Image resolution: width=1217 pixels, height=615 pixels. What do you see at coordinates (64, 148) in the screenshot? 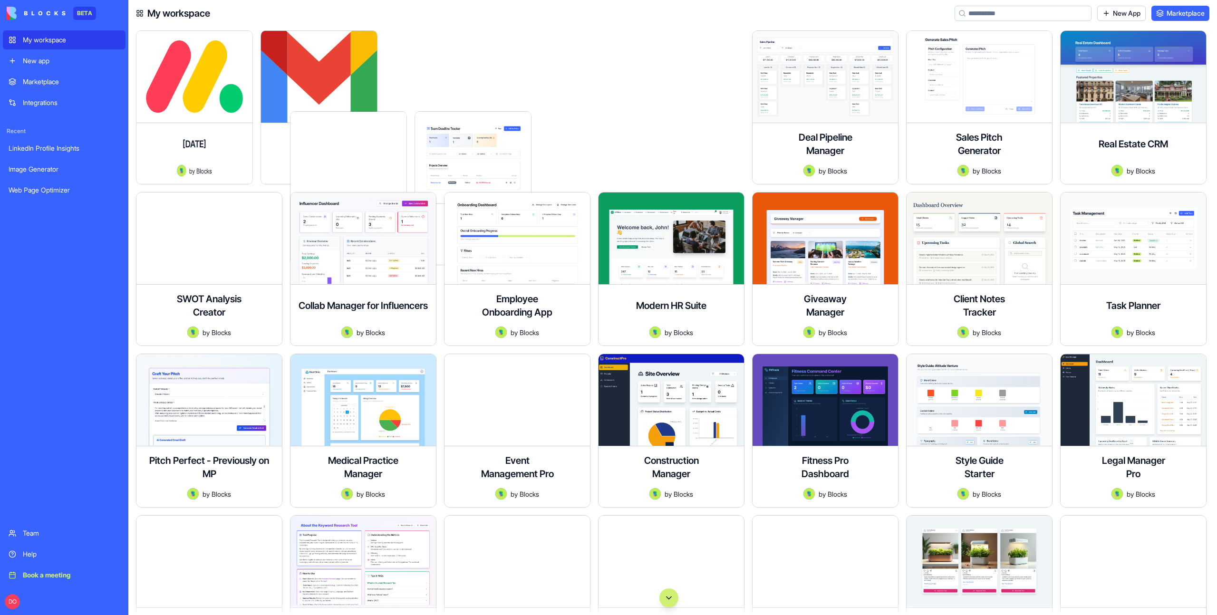
I see `div: LinkedIn Profile Insights` at bounding box center [64, 148].